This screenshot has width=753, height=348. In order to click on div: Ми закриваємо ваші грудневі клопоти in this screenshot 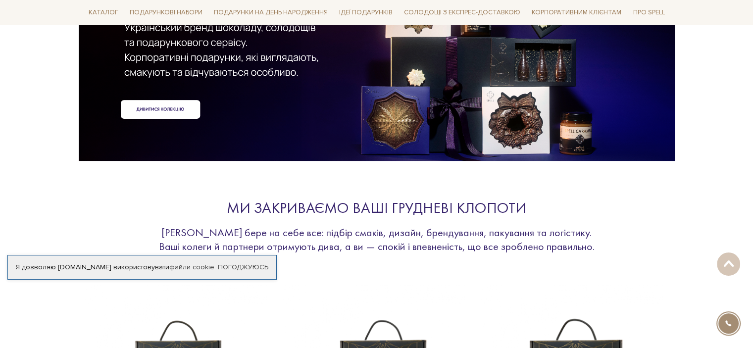, I will do `click(377, 208)`.